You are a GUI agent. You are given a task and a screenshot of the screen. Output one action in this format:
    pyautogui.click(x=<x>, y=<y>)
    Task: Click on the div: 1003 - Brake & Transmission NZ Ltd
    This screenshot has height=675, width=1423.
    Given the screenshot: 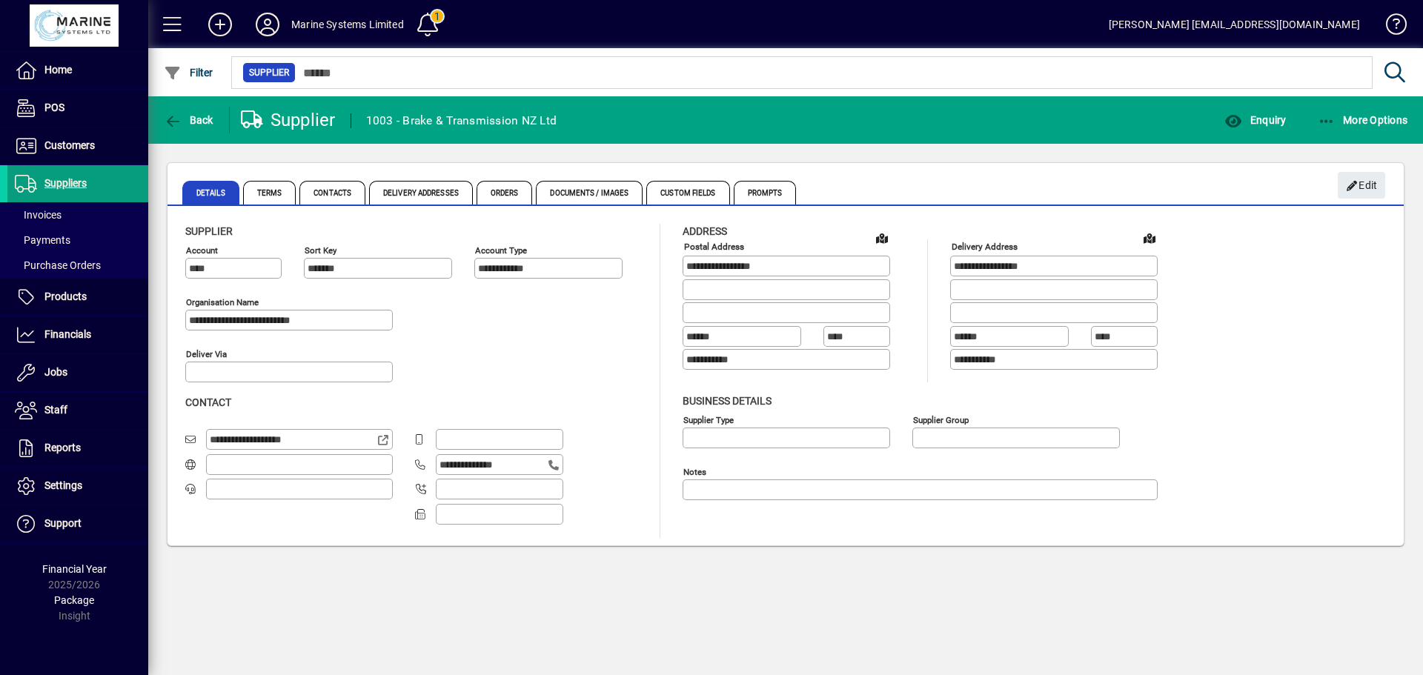 What is the action you would take?
    pyautogui.click(x=462, y=121)
    